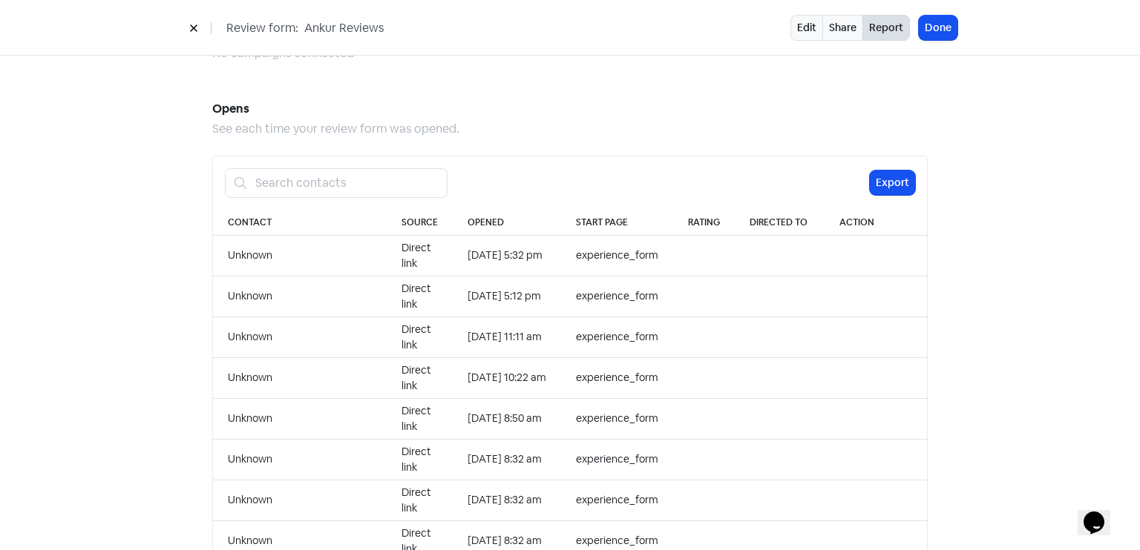  I want to click on th: Action, so click(875, 223).